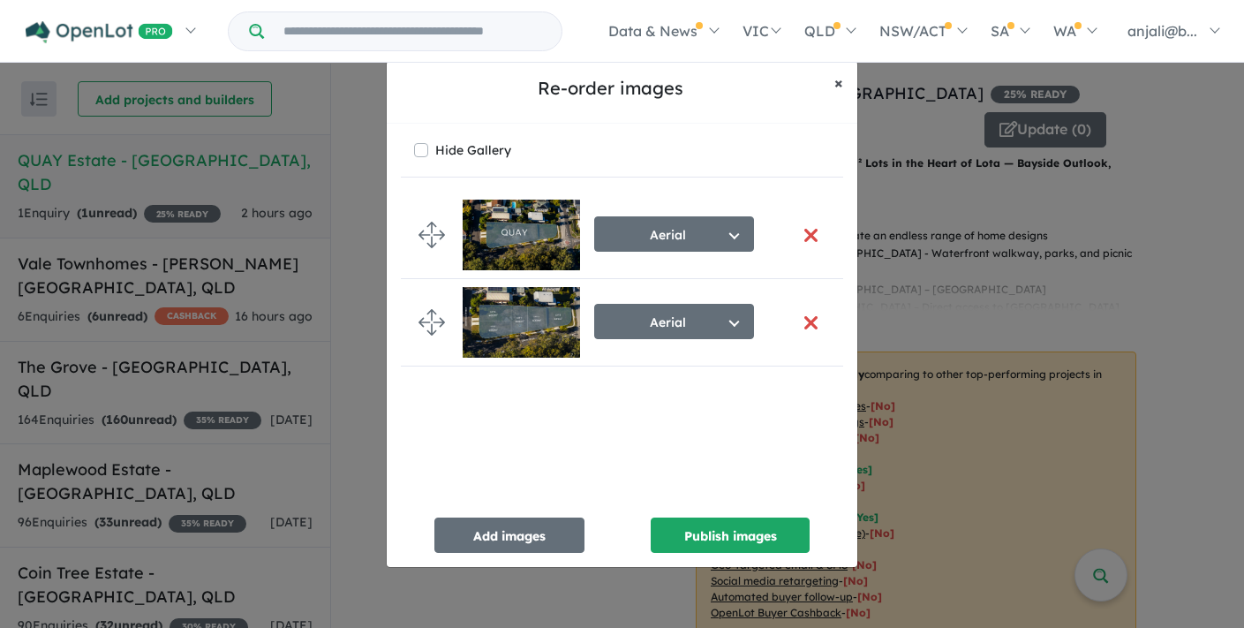 This screenshot has height=628, width=1244. What do you see at coordinates (521, 322) in the screenshot?
I see `img: QUAY%20Estate%20-%20Lota___1757998203.jpg` at bounding box center [521, 322].